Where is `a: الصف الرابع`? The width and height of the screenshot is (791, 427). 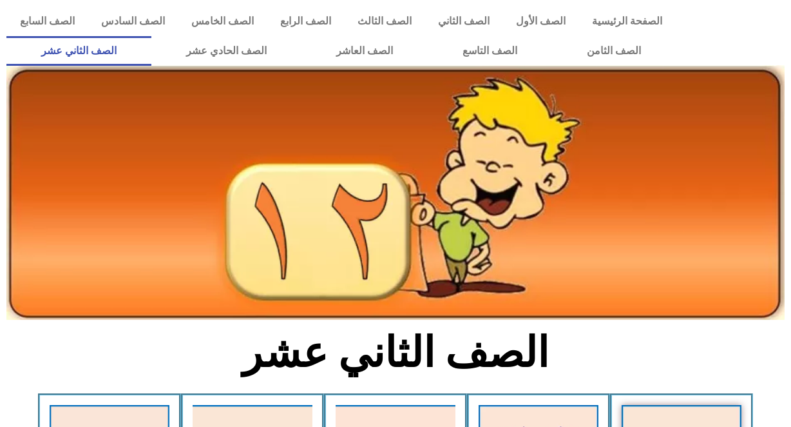
a: الصف الرابع is located at coordinates (305, 21).